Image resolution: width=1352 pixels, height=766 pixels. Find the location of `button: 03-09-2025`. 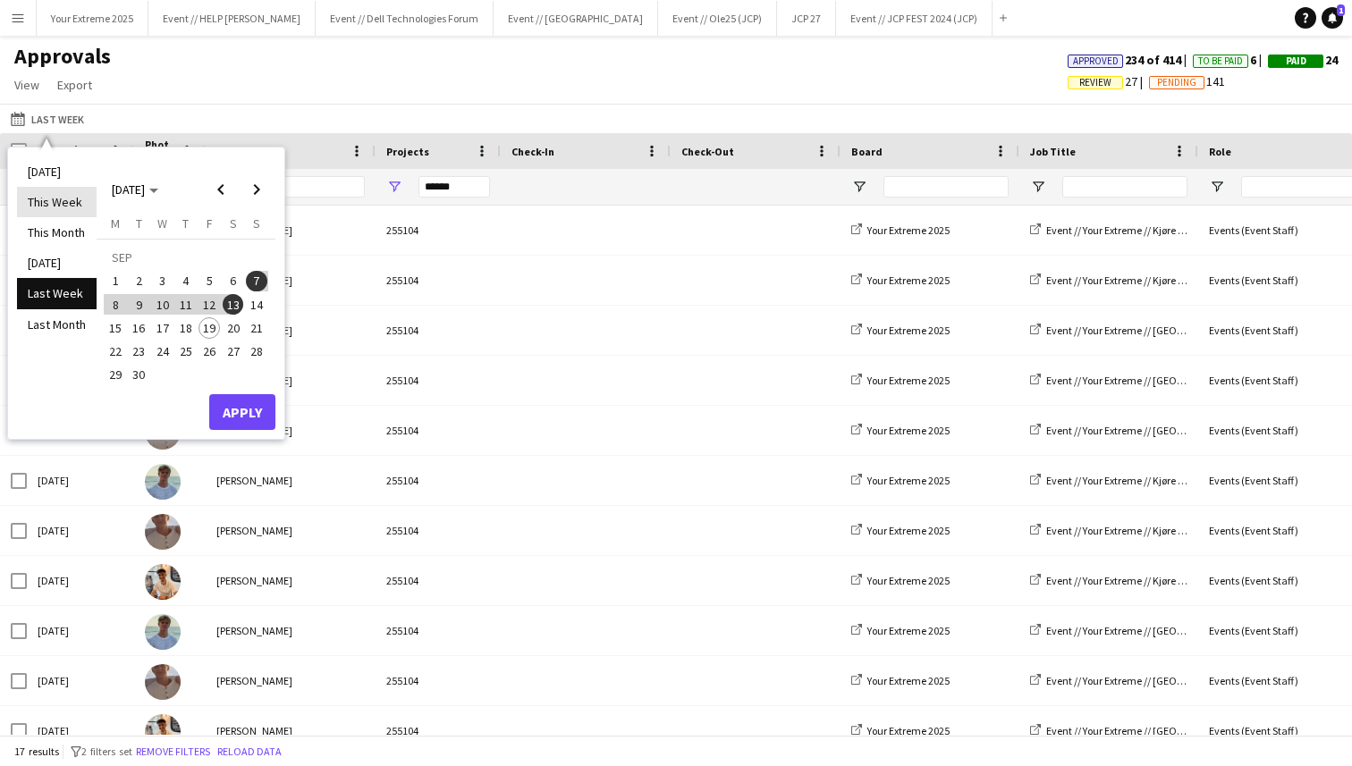

button: 03-09-2025 is located at coordinates (163, 281).